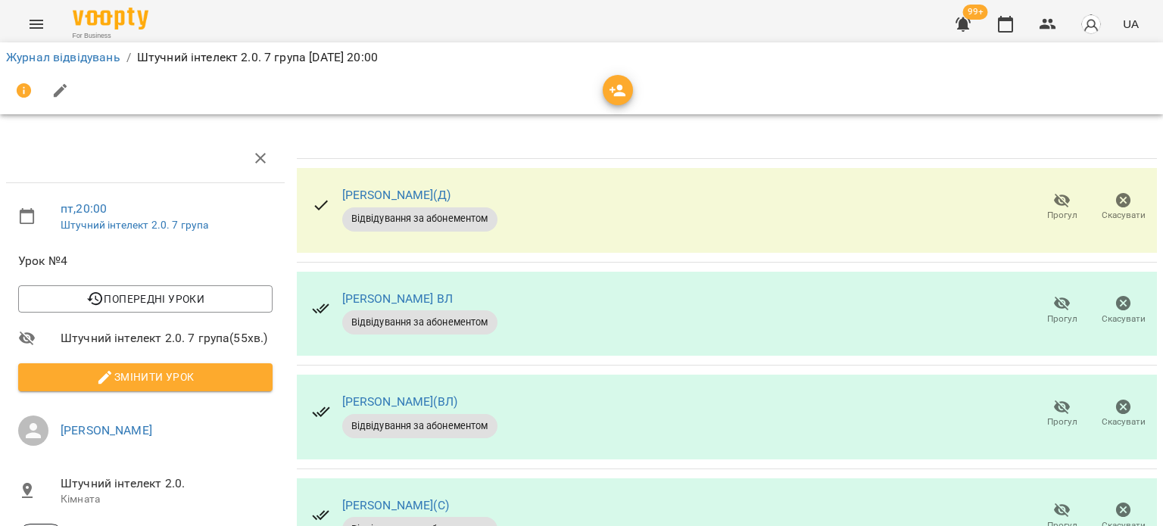 The image size is (1163, 526). What do you see at coordinates (145, 299) in the screenshot?
I see `span: Попередні уроки` at bounding box center [145, 299].